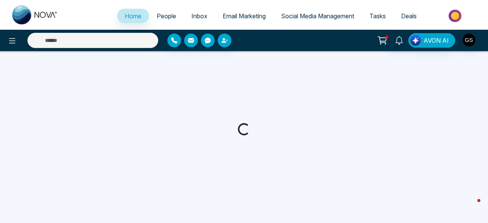  I want to click on span: Tasks, so click(378, 16).